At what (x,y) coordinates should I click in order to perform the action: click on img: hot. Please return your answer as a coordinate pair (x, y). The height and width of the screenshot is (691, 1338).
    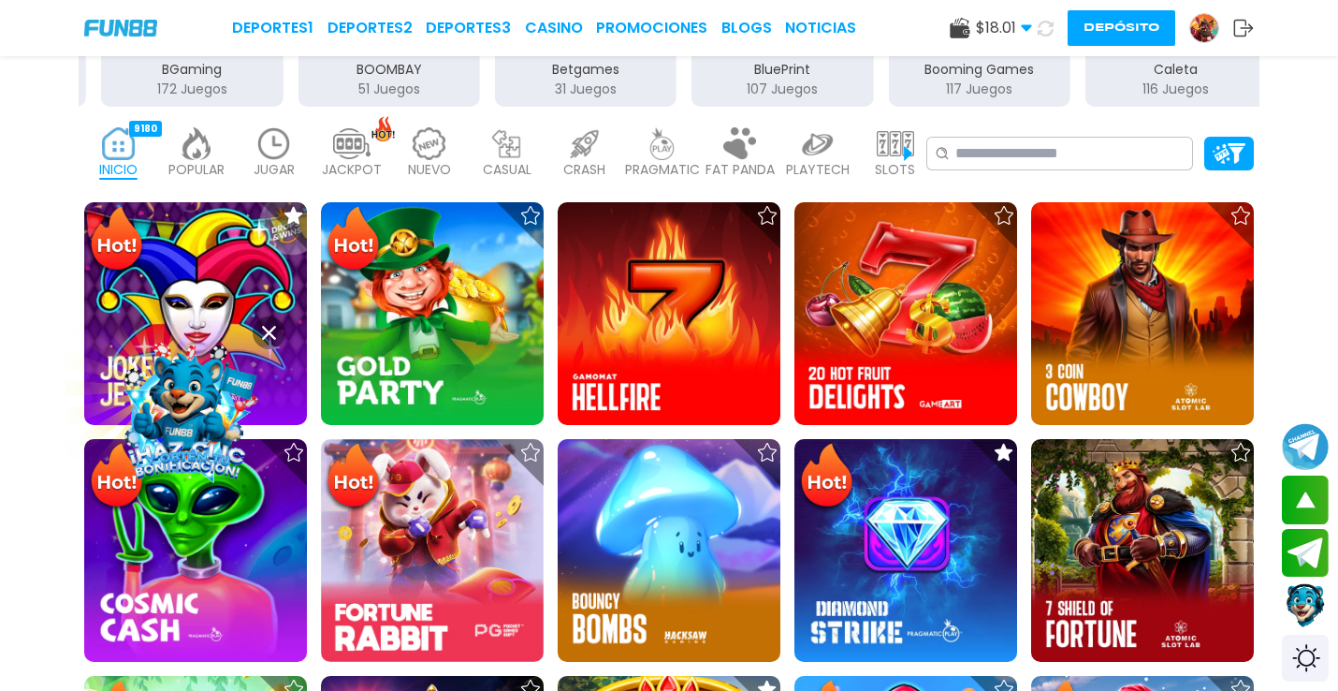
    Looking at the image, I should click on (383, 128).